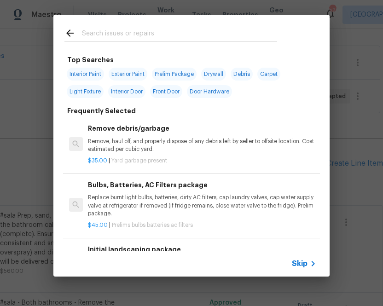  What do you see at coordinates (166, 92) in the screenshot?
I see `span: Front Door` at bounding box center [166, 92].